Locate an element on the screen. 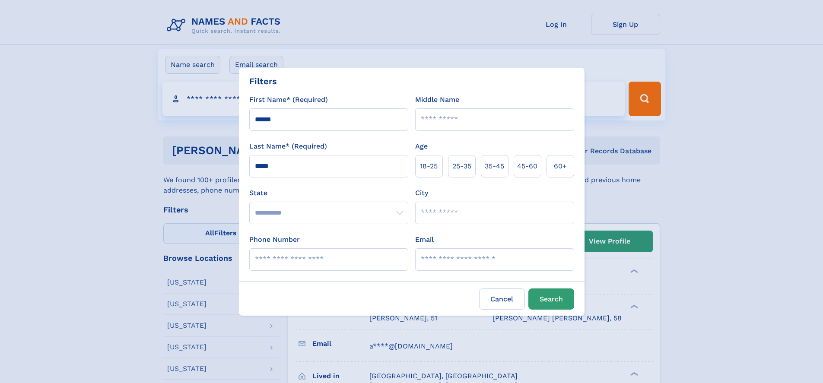 Image resolution: width=823 pixels, height=383 pixels. button: Search is located at coordinates (551, 299).